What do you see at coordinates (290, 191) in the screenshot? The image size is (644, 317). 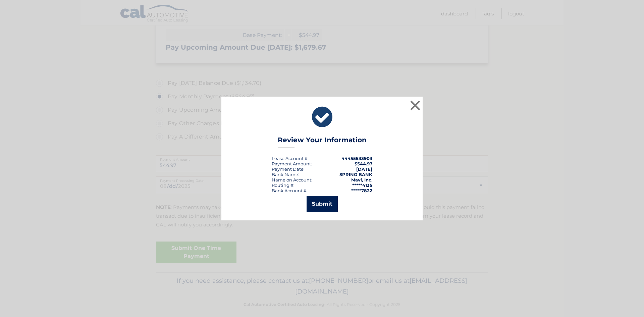 I see `div: Bank Account #:` at bounding box center [290, 191].